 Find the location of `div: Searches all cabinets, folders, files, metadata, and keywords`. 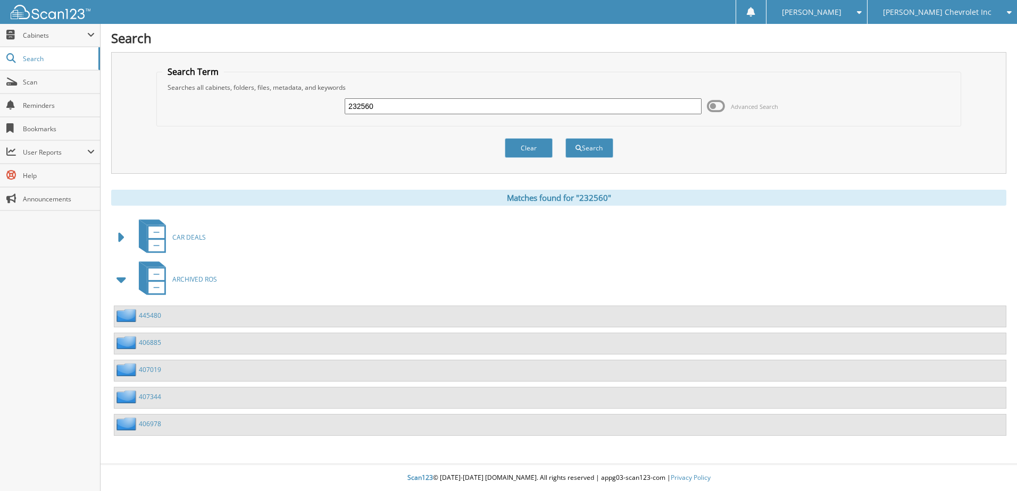

div: Searches all cabinets, folders, files, metadata, and keywords is located at coordinates (558, 87).